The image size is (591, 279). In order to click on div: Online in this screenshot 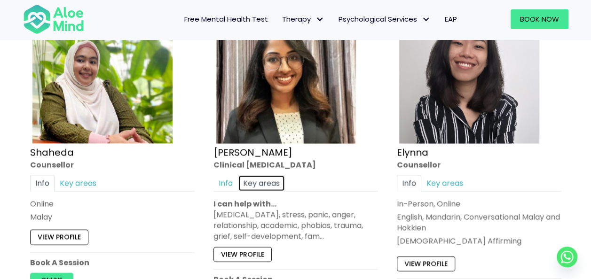, I will do `click(112, 204)`.